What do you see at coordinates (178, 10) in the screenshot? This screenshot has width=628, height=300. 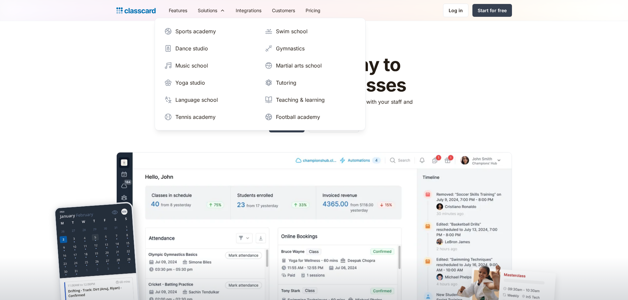 I see `a: Features` at bounding box center [178, 10].